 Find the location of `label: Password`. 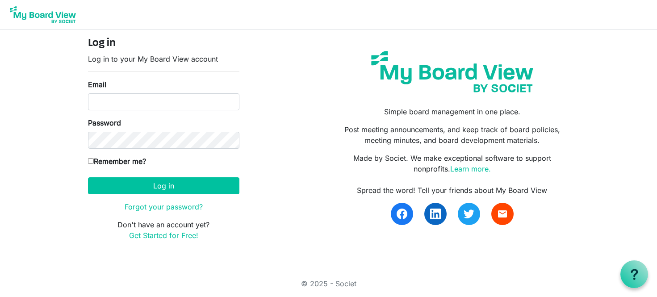

label: Password is located at coordinates (105, 123).